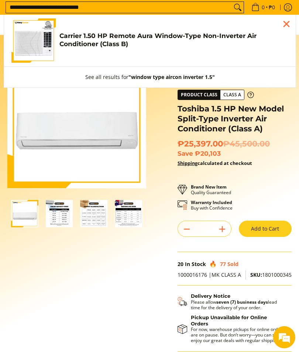 This screenshot has width=299, height=352. Describe the element at coordinates (223, 264) in the screenshot. I see `span: 77` at that location.